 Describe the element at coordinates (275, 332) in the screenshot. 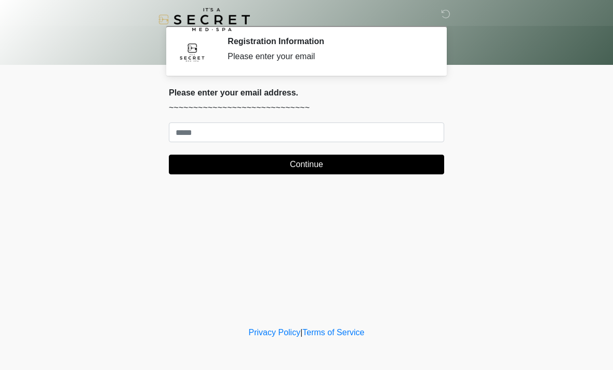

I see `a: Privacy Policy` at that location.